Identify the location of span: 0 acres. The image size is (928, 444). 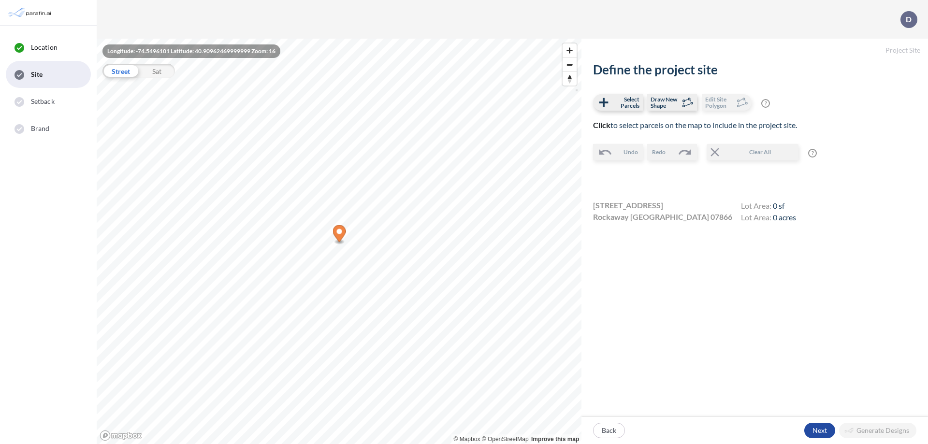
(784, 217).